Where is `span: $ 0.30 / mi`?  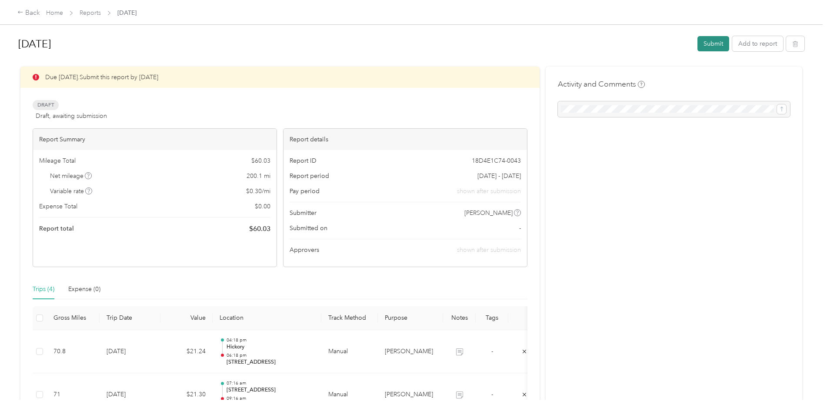 span: $ 0.30 / mi is located at coordinates (258, 191).